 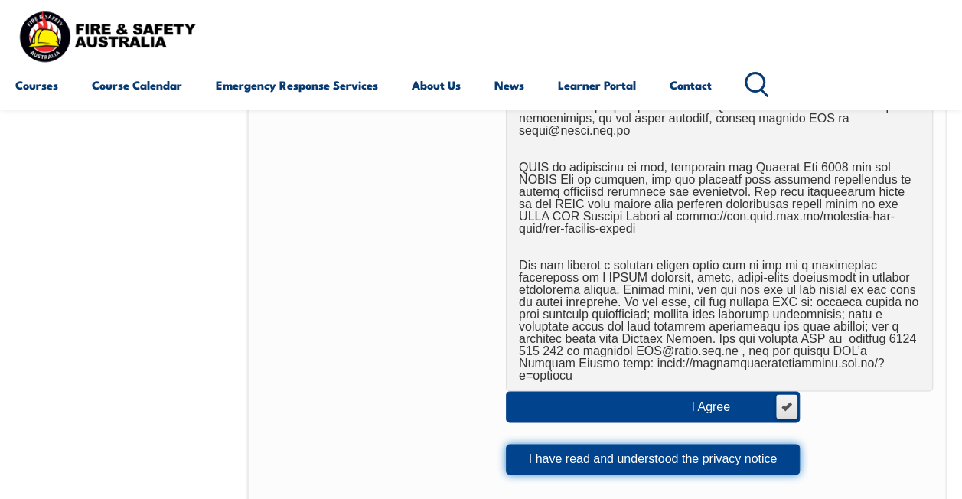 I want to click on a: Learner Portal, so click(x=597, y=85).